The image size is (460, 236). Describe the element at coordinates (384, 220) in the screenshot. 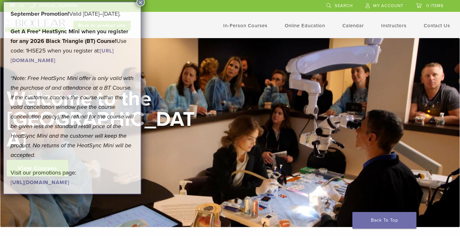

I see `a: Back To Top` at that location.